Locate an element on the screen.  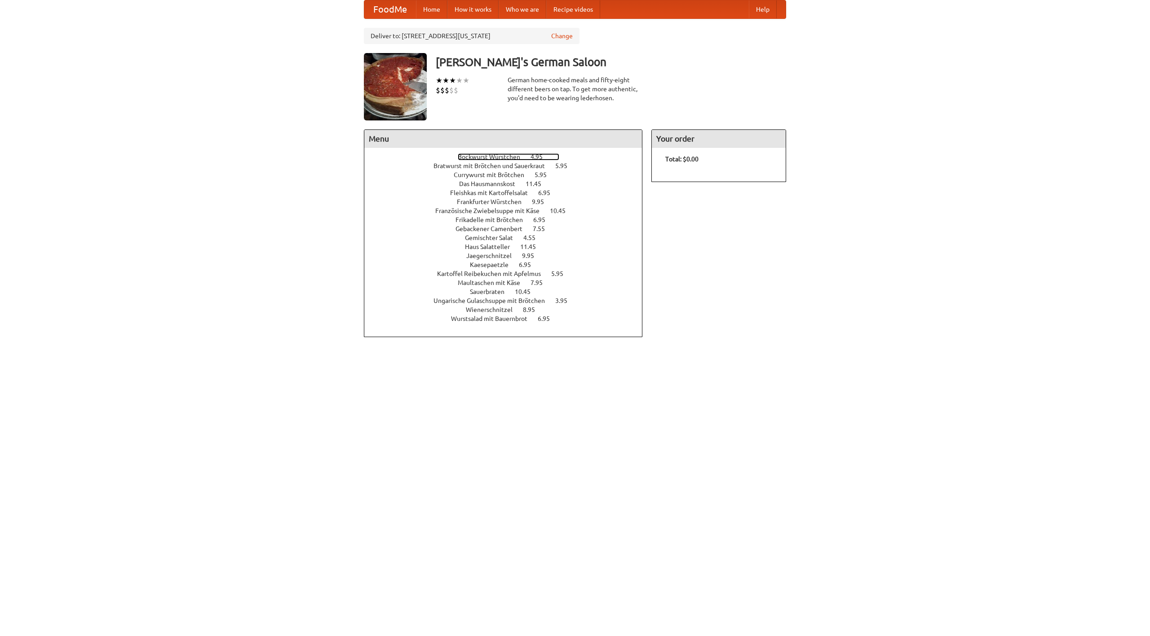
span: 4.95 is located at coordinates (541, 157).